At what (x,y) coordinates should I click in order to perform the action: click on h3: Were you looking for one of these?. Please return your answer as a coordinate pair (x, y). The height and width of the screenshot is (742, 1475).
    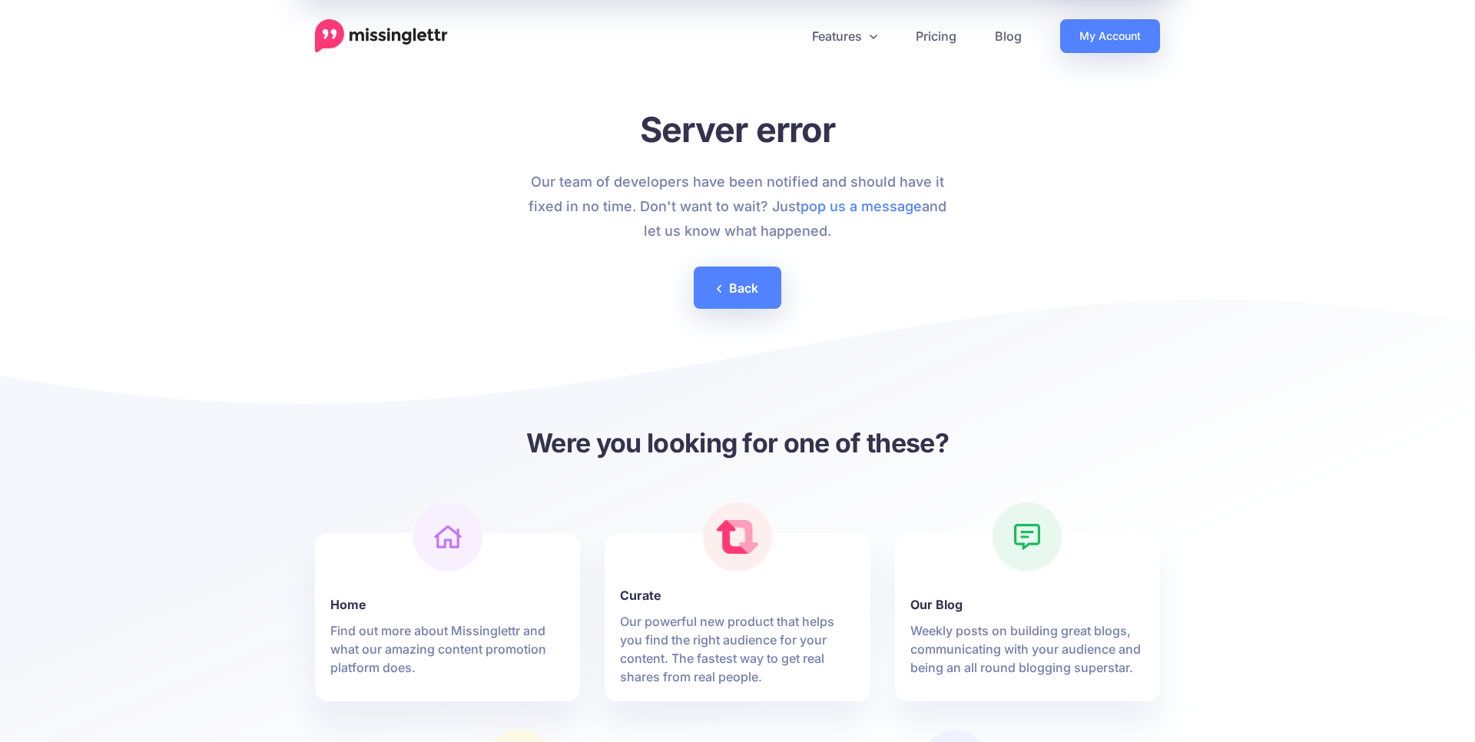
    Looking at the image, I should click on (738, 443).